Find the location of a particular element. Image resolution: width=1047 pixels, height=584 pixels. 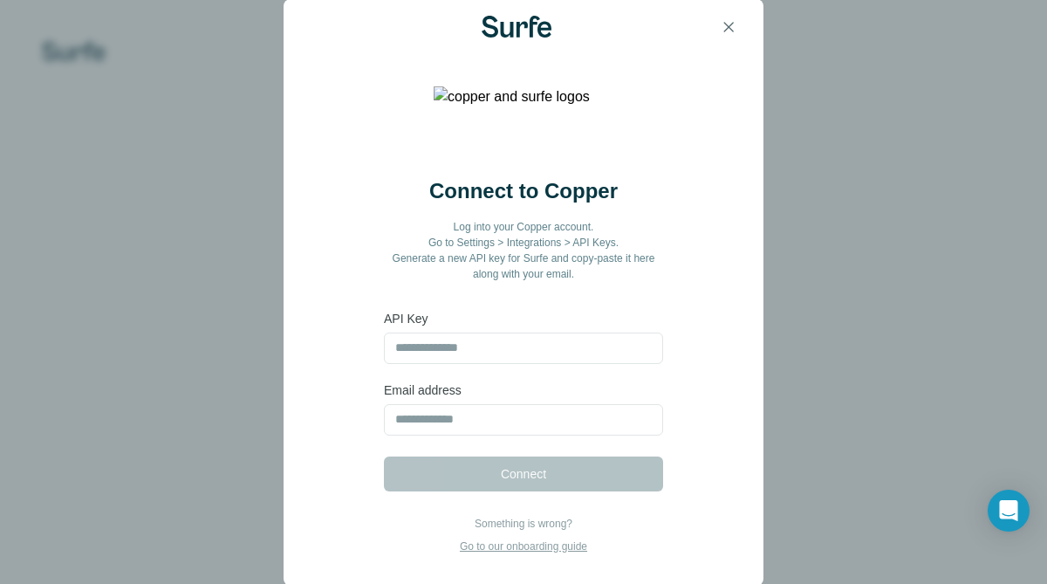

div: Open Intercom Messenger is located at coordinates (1008, 510).